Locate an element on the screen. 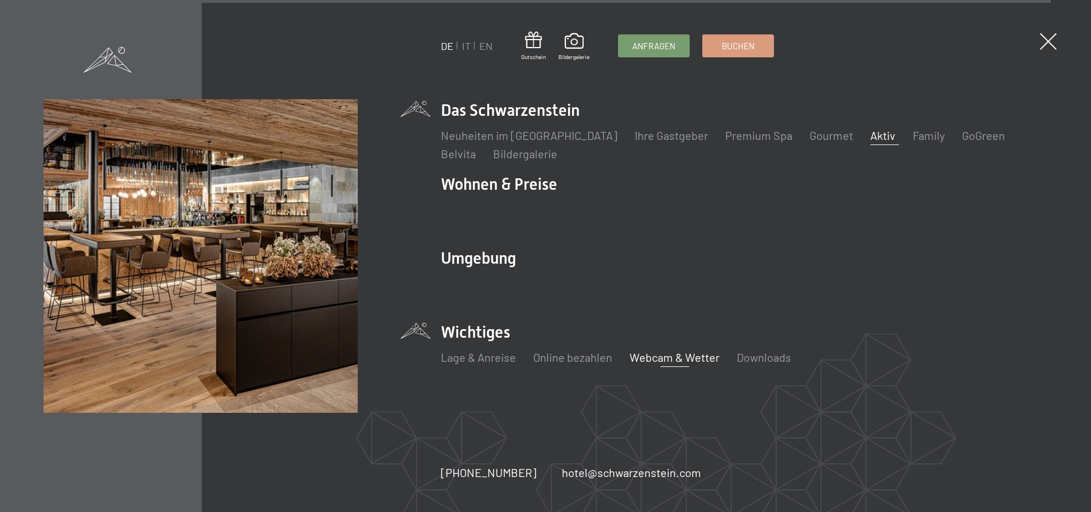  a: Aktiv is located at coordinates (883, 135).